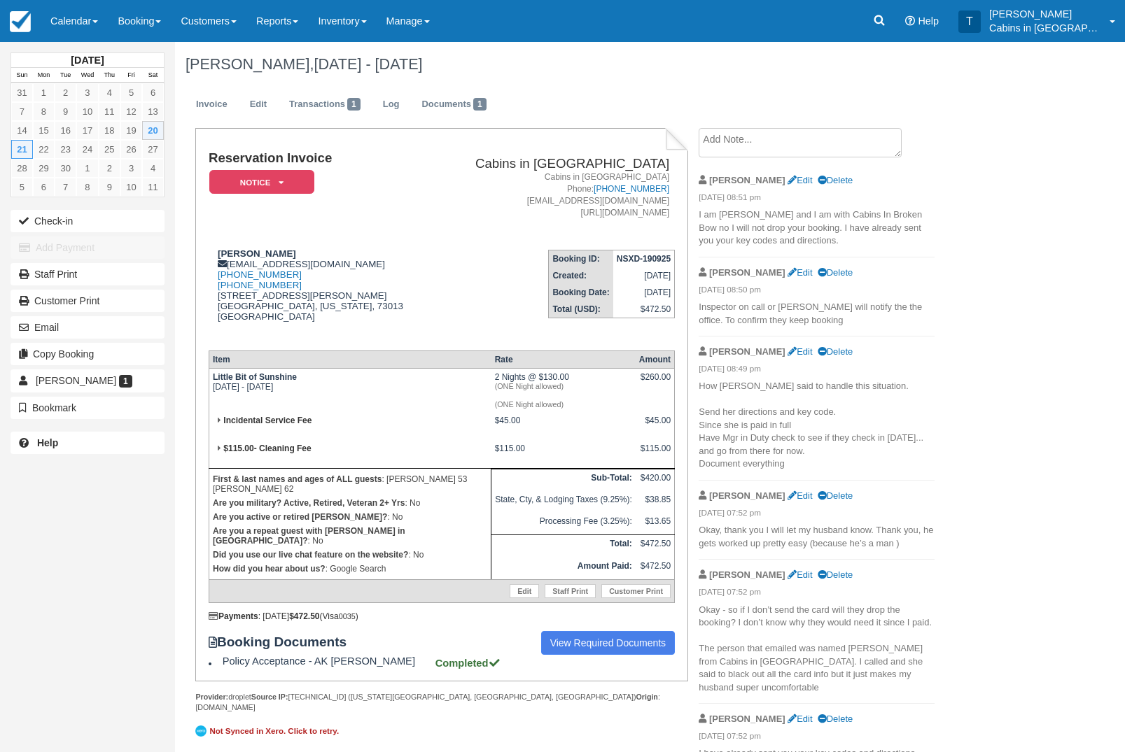 This screenshot has height=752, width=1125. Describe the element at coordinates (563, 481) in the screenshot. I see `th: Sub-Total:` at that location.